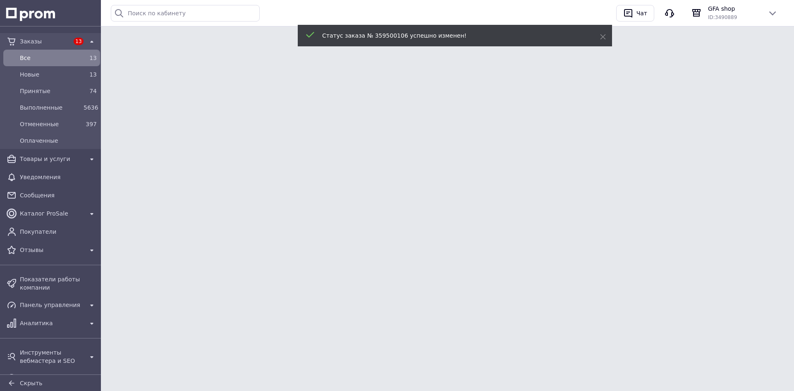 This screenshot has height=391, width=794. Describe the element at coordinates (50, 58) in the screenshot. I see `span: Все` at that location.